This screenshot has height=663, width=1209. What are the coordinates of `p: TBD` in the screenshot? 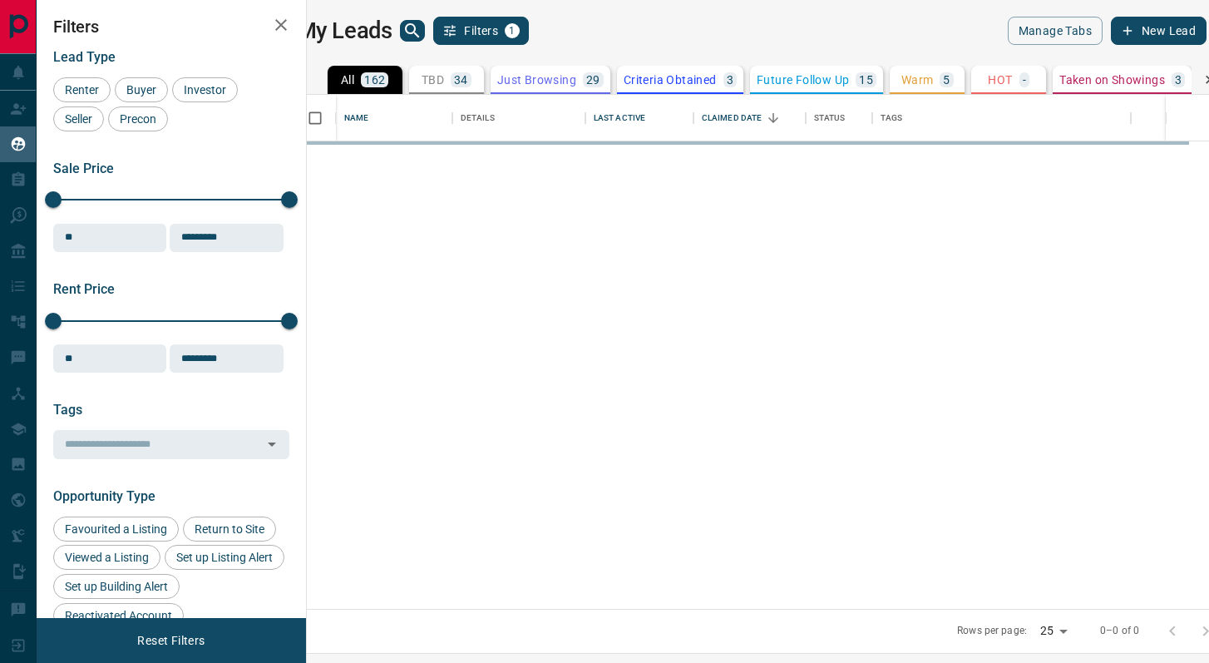 It's located at (432, 80).